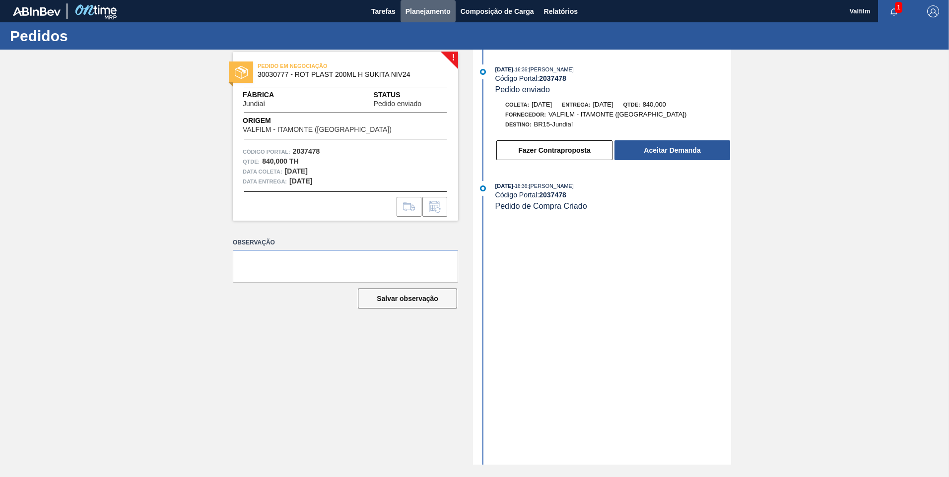  Describe the element at coordinates (654, 104) in the screenshot. I see `span: 840,000` at that location.